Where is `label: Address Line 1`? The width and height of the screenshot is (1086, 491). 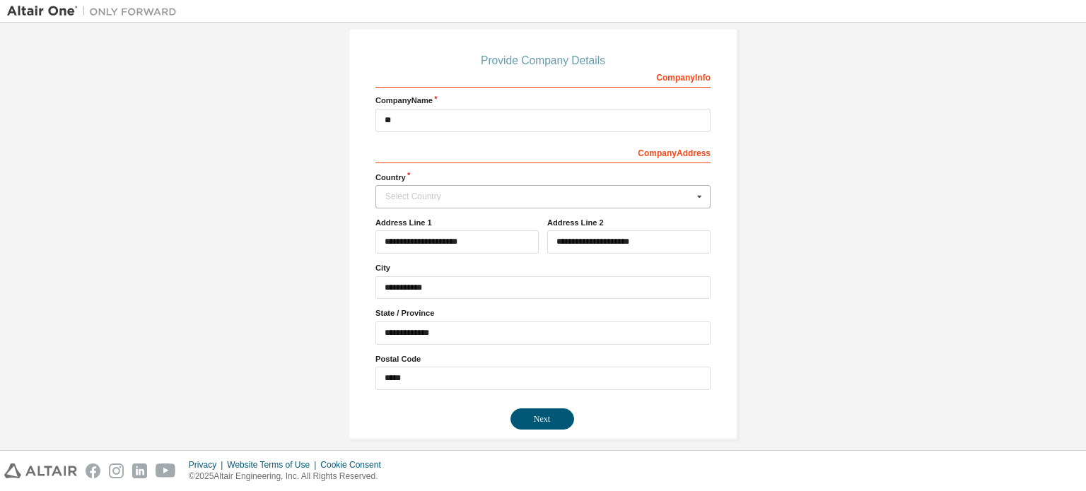
label: Address Line 1 is located at coordinates (457, 223).